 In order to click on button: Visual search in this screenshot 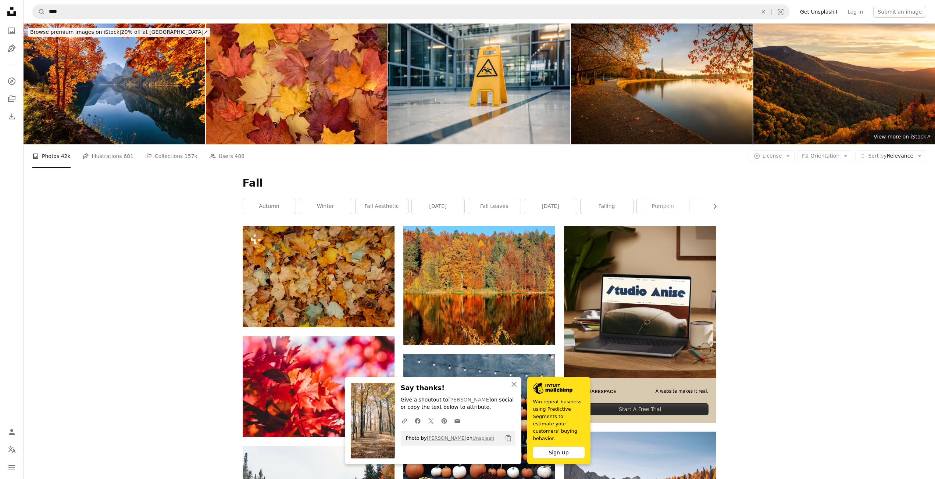, I will do `click(780, 12)`.